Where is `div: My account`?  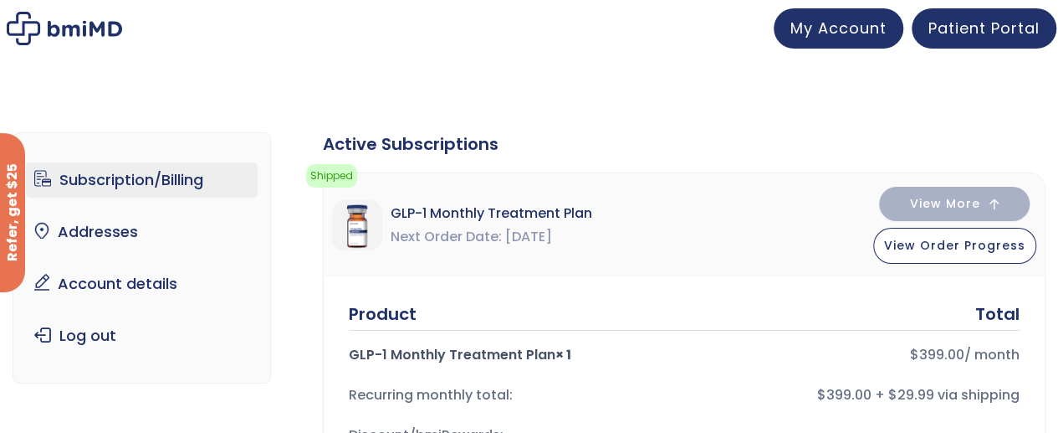
div: My account is located at coordinates (64, 28).